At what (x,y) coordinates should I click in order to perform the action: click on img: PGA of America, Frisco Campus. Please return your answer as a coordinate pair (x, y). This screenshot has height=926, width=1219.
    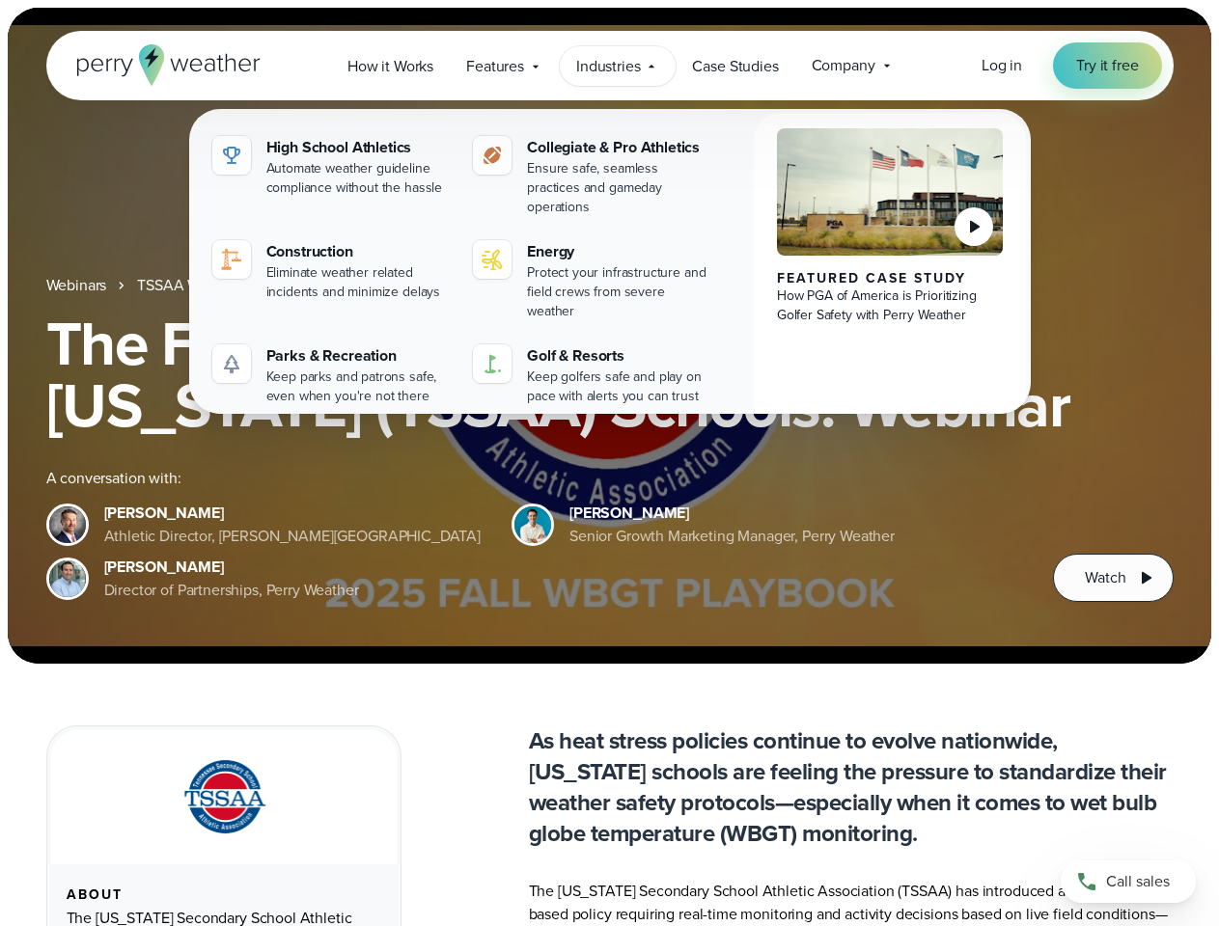
    Looking at the image, I should click on (890, 192).